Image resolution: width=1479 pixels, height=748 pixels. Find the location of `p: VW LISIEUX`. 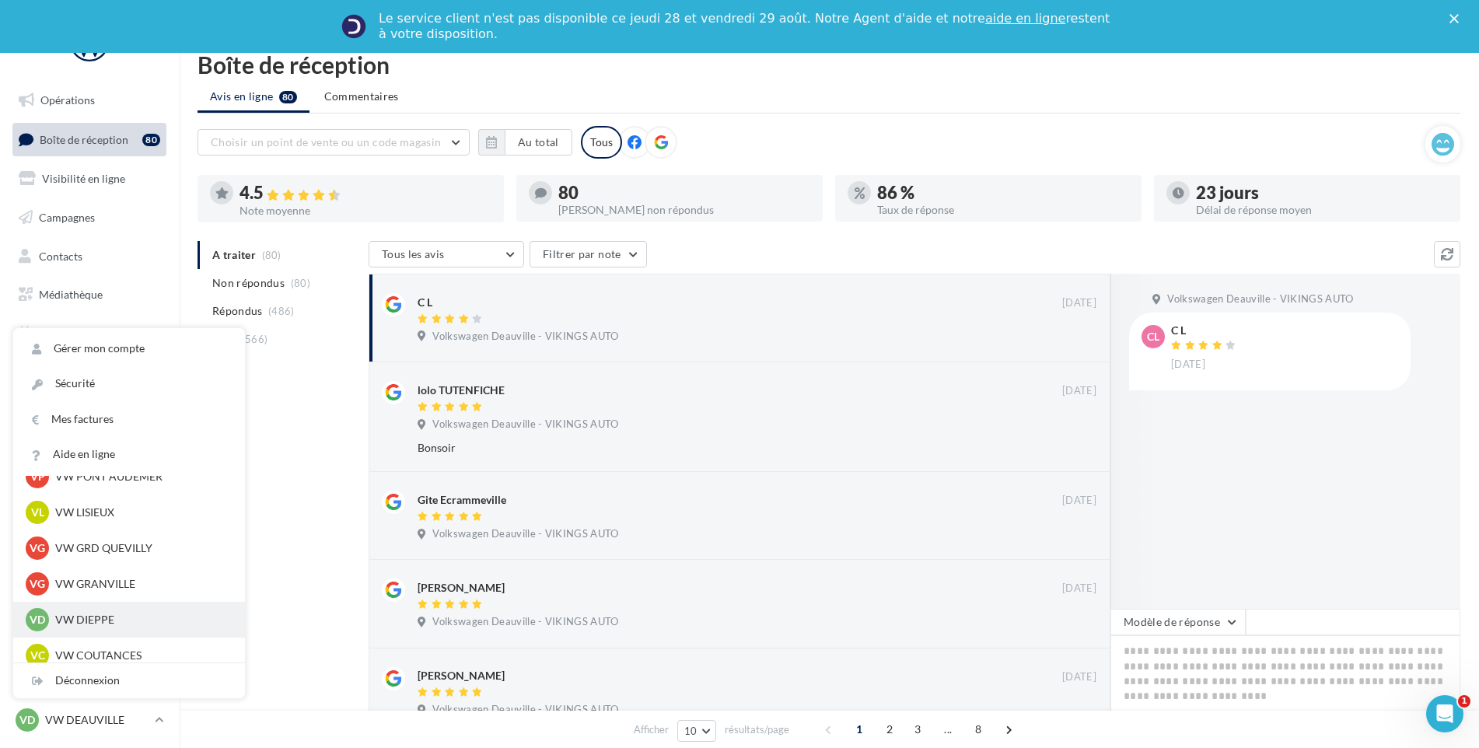

p: VW LISIEUX is located at coordinates (141, 512).